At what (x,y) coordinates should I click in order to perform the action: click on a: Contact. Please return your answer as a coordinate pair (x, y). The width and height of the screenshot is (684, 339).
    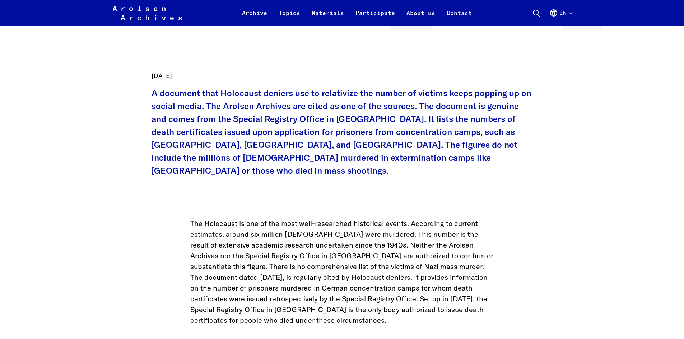
    Looking at the image, I should click on (459, 17).